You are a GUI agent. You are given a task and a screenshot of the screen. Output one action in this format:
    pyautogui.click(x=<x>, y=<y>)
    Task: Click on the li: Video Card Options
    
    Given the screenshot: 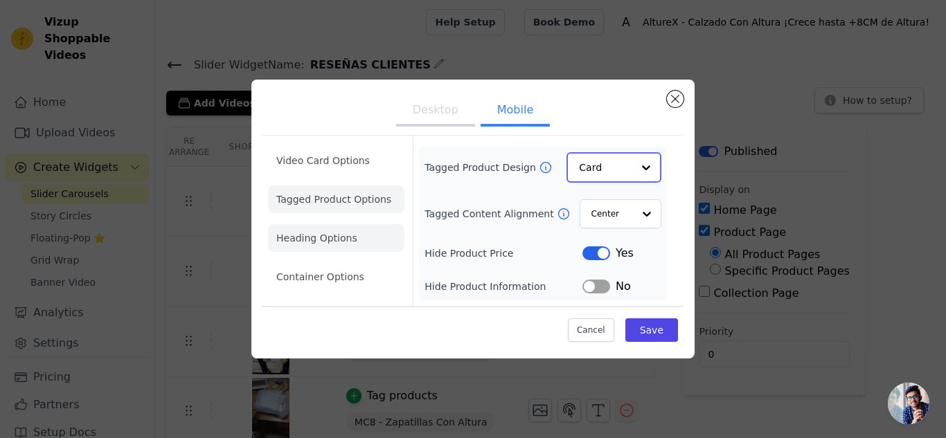 What is the action you would take?
    pyautogui.click(x=336, y=161)
    